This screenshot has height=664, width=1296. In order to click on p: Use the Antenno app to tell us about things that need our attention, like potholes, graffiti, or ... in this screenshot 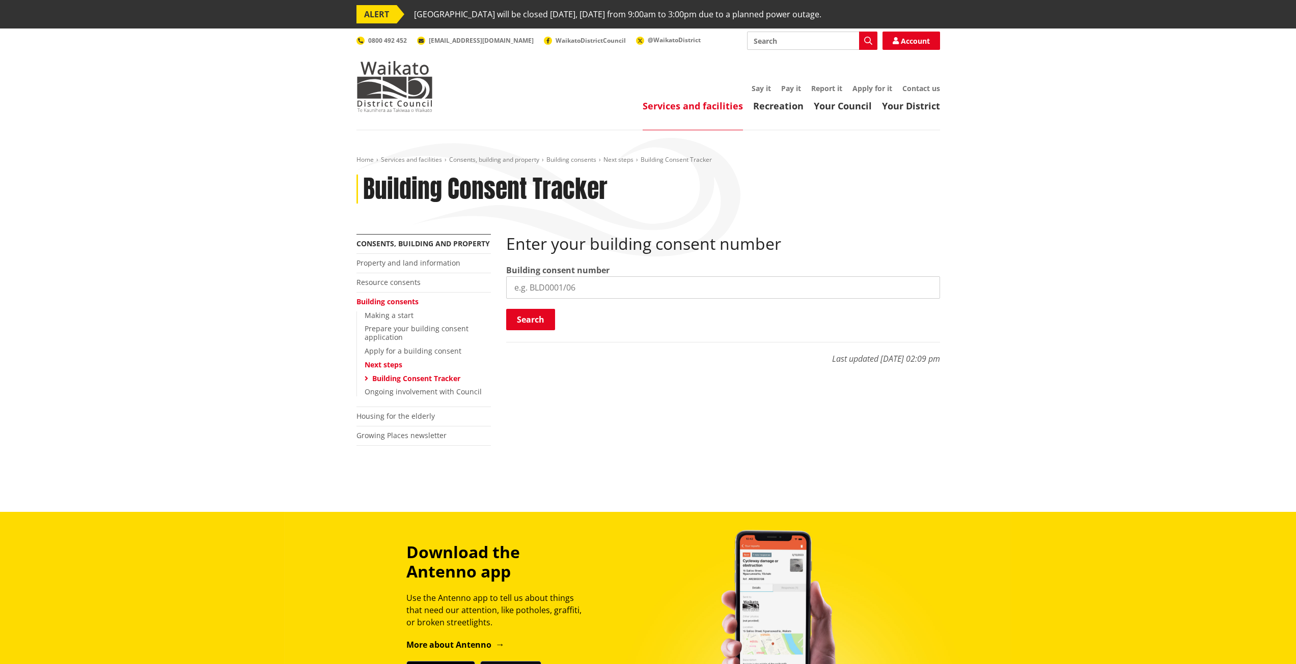, I will do `click(498, 611)`.